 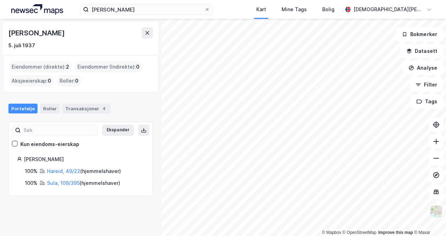 I want to click on a: Improve this map, so click(x=396, y=233).